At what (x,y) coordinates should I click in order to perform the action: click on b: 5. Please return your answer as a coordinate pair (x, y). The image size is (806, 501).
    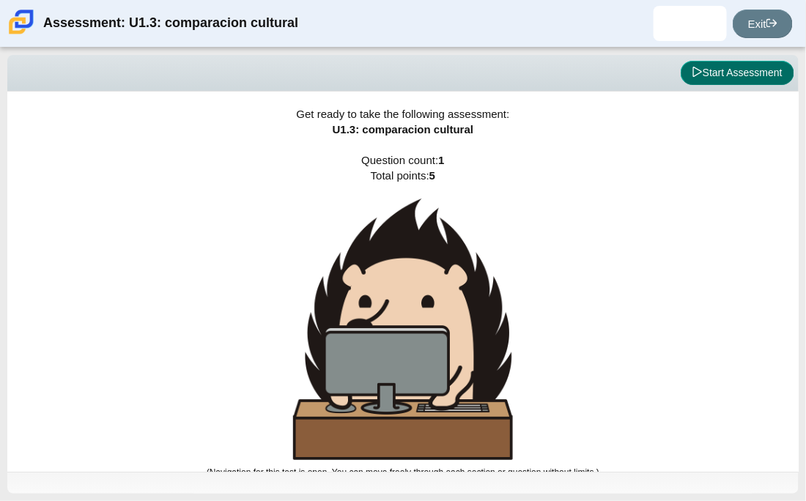
    Looking at the image, I should click on (433, 175).